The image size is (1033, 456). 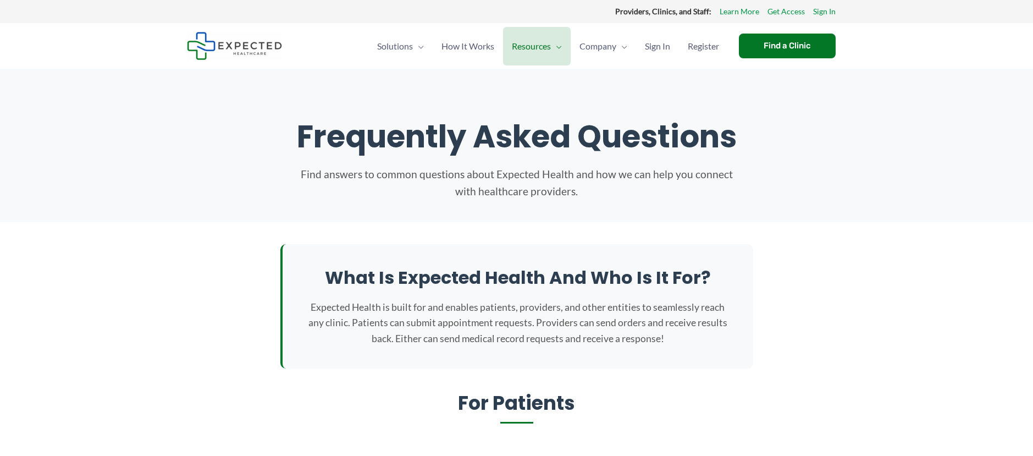 What do you see at coordinates (548, 46) in the screenshot?
I see `nav: Primary Site Navigation` at bounding box center [548, 46].